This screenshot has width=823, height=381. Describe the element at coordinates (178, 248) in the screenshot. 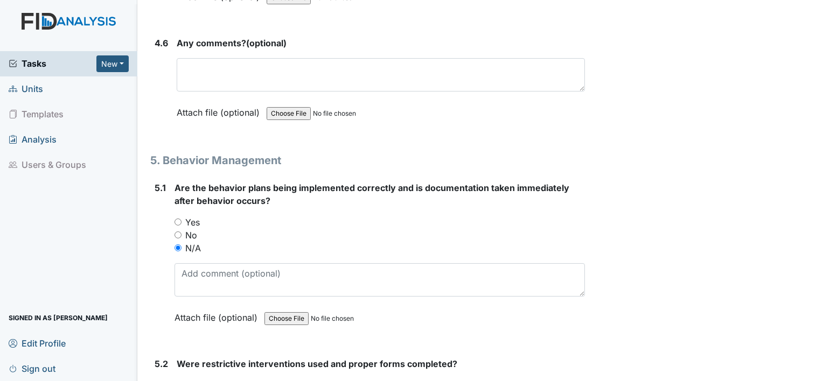

I see `input: N/A` at that location.